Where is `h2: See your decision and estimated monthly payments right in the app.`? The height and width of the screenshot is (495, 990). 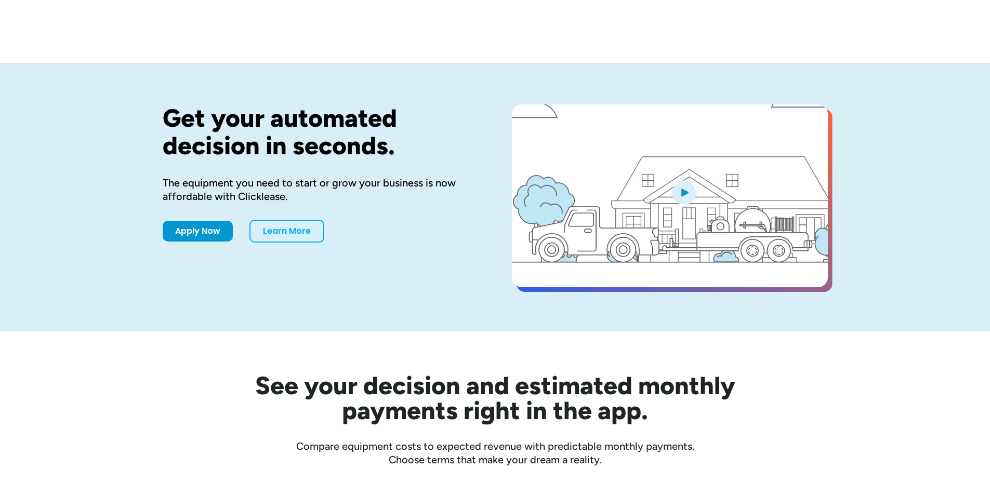
h2: See your decision and estimated monthly payments right in the app. is located at coordinates (495, 398).